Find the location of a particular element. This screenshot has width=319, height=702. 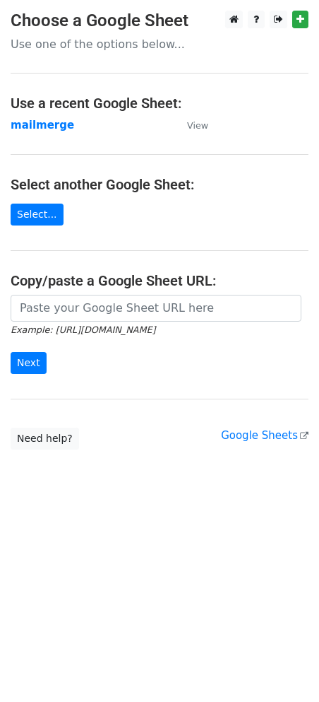

a: Google Sheets is located at coordinates (265, 435).